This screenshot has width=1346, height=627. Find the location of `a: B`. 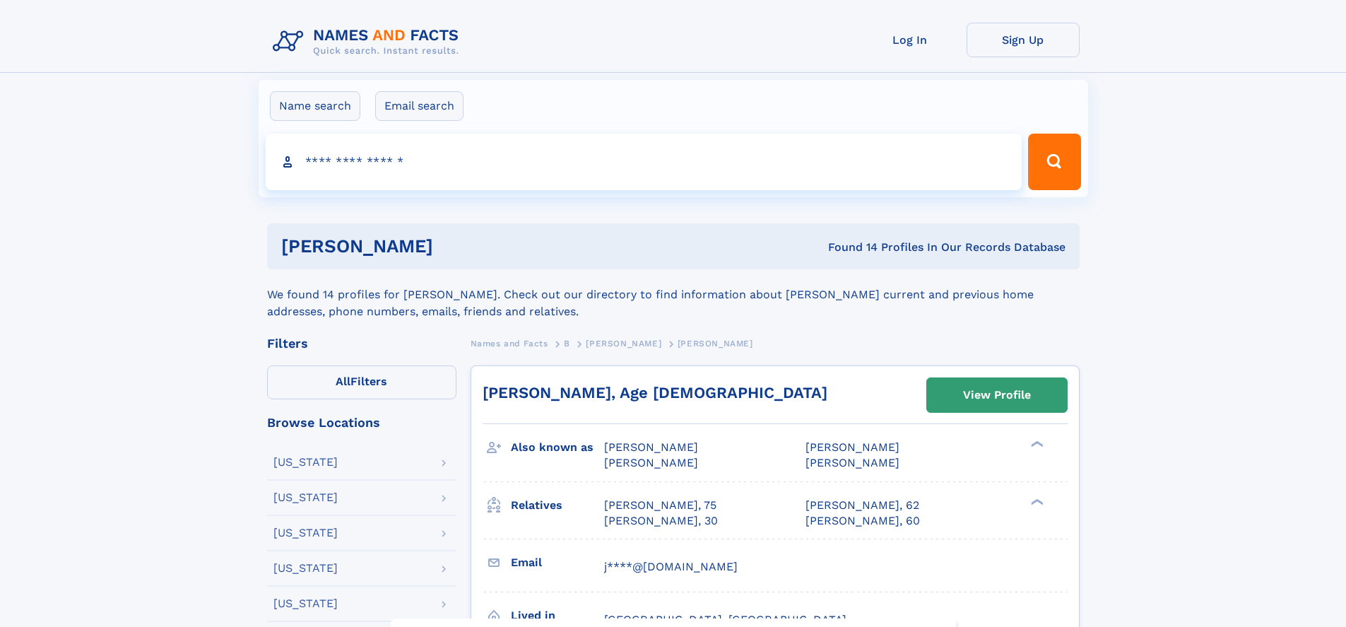

a: B is located at coordinates (567, 343).